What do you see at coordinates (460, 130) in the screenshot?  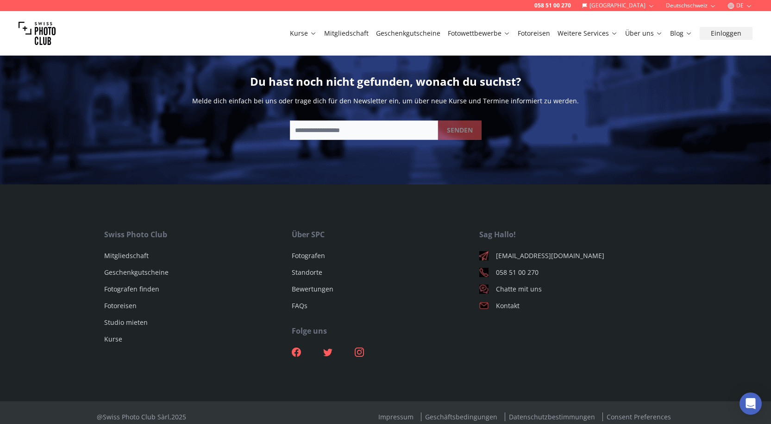 I see `b: SENDEN` at bounding box center [460, 130].